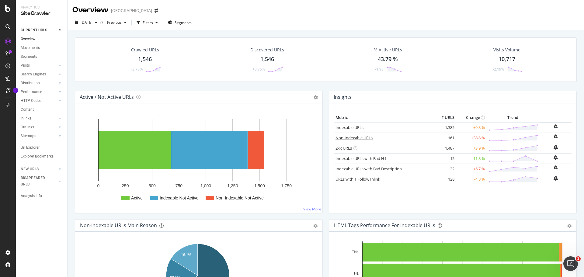 The height and width of the screenshot is (277, 584). Describe the element at coordinates (137, 198) in the screenshot. I see `text: Active` at that location.